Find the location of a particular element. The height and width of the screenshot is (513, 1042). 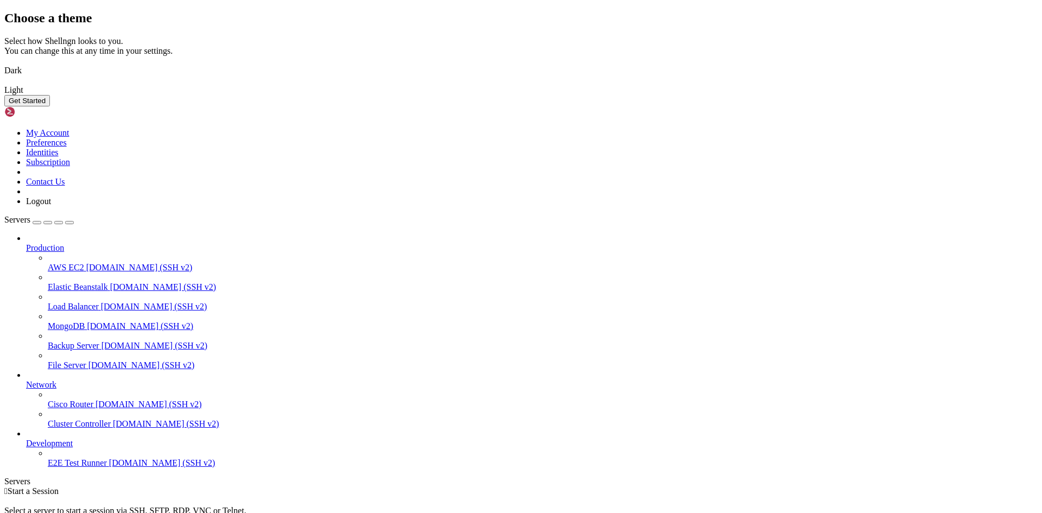

li: Network is located at coordinates (532, 399).